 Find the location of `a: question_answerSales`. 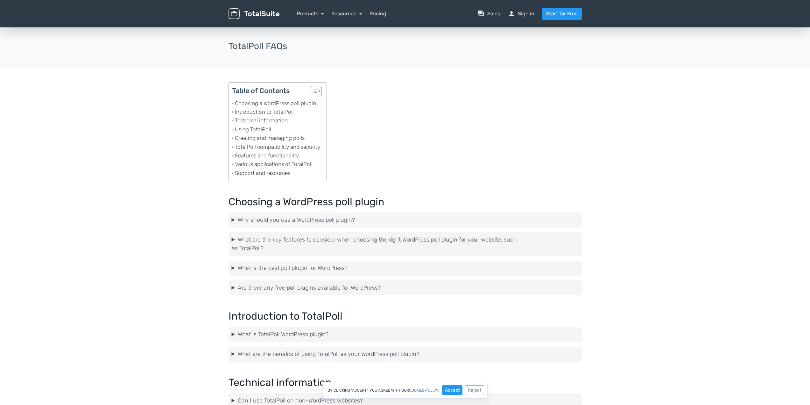

a: question_answerSales is located at coordinates (489, 14).